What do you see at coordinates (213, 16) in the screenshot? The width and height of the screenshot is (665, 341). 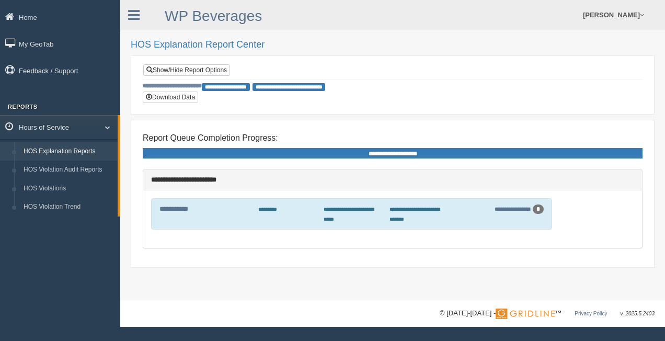 I see `a: WP Beverages` at bounding box center [213, 16].